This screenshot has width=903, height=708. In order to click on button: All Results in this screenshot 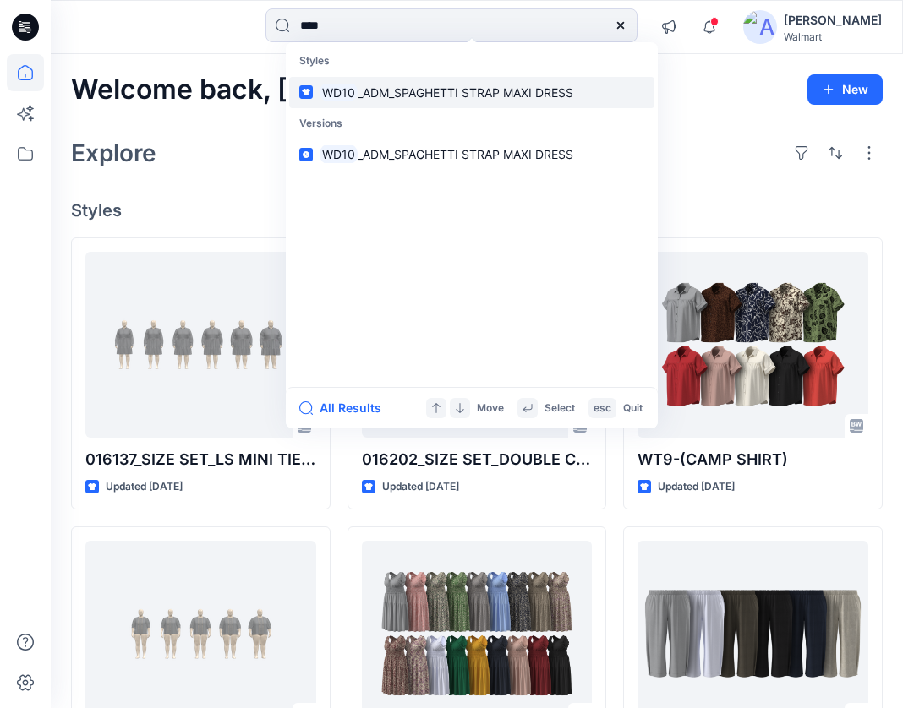, I will do `click(346, 408)`.